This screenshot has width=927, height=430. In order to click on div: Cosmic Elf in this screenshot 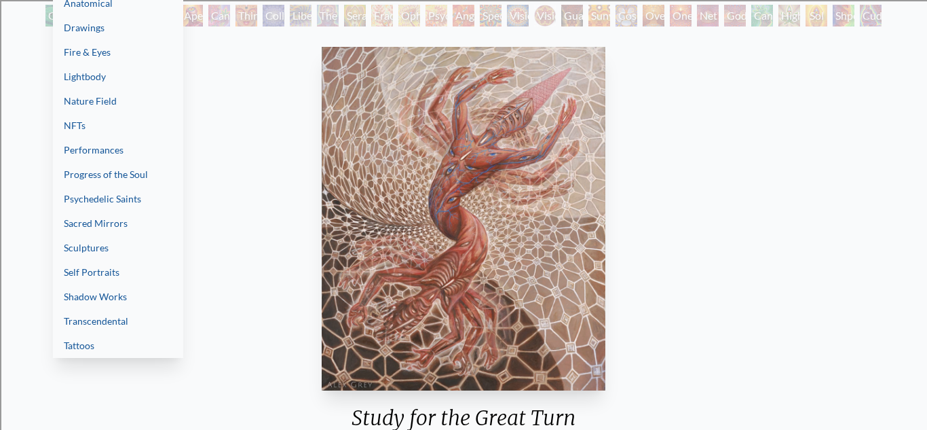, I will do `click(626, 16)`.